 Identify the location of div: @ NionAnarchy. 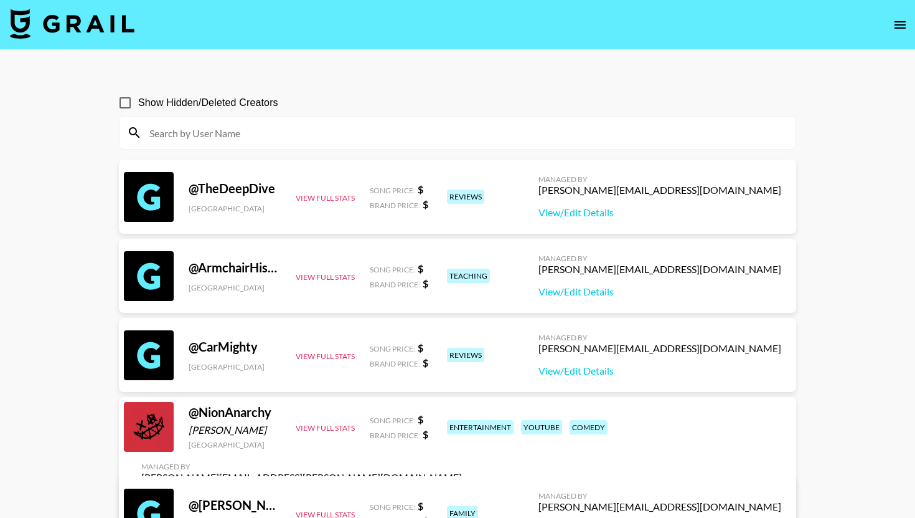
(235, 412).